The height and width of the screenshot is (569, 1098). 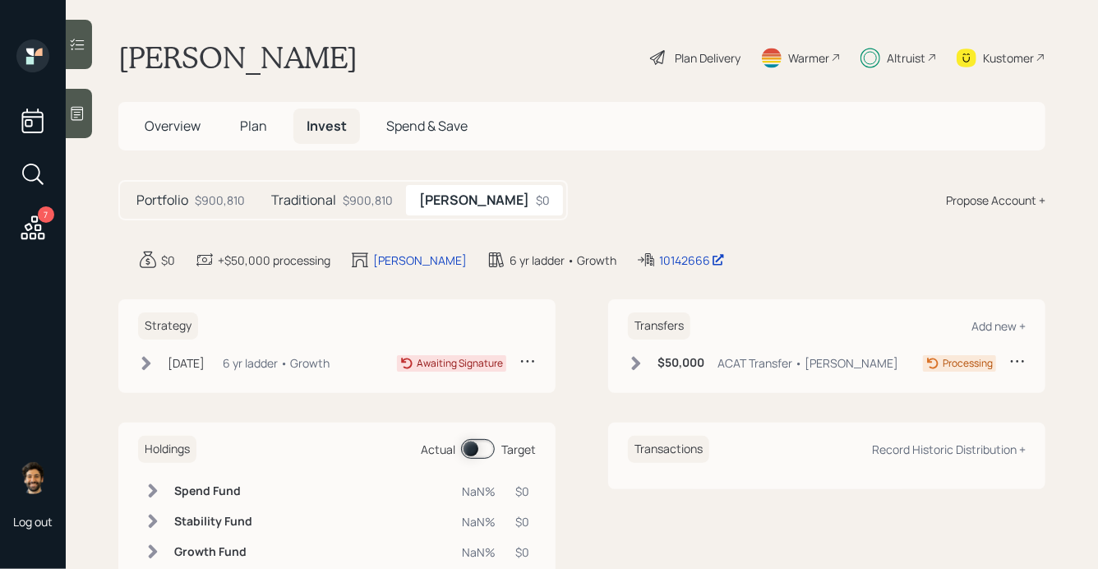 I want to click on h6: Stability Fund, so click(x=213, y=521).